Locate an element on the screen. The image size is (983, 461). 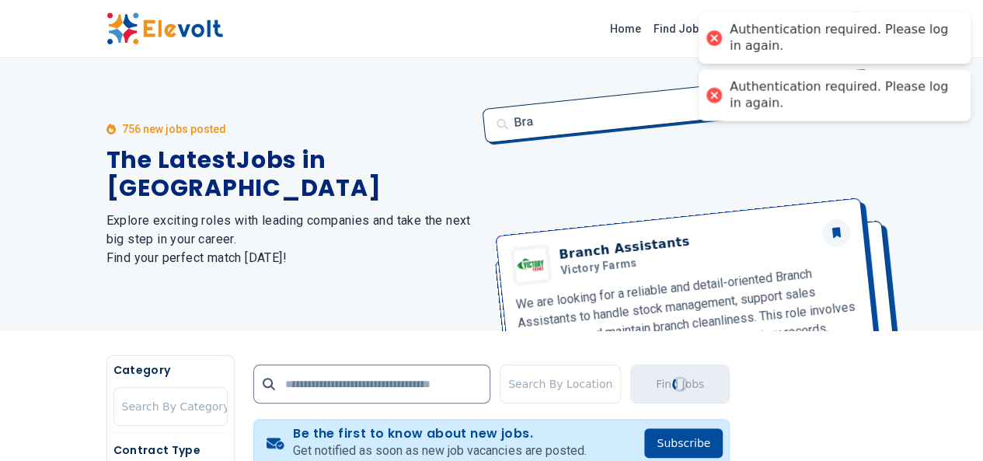
button: Find JobsLoading... is located at coordinates (680, 384).